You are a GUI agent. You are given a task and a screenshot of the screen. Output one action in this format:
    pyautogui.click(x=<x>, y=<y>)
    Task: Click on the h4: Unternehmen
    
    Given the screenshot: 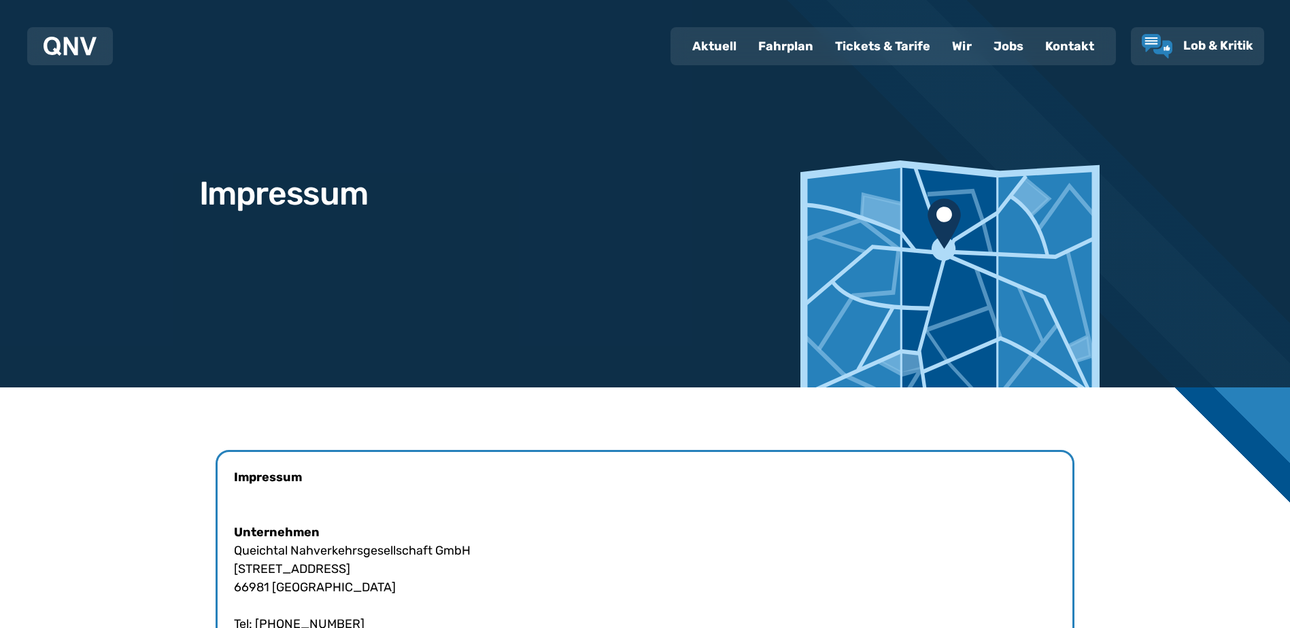 What is the action you would take?
    pyautogui.click(x=645, y=532)
    